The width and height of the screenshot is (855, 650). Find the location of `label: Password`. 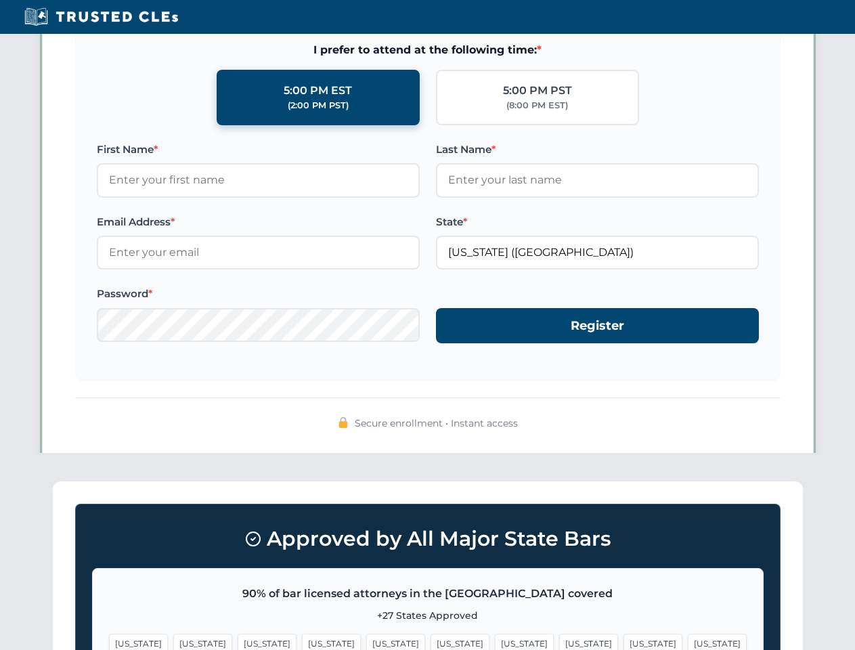

label: Password is located at coordinates (258, 294).